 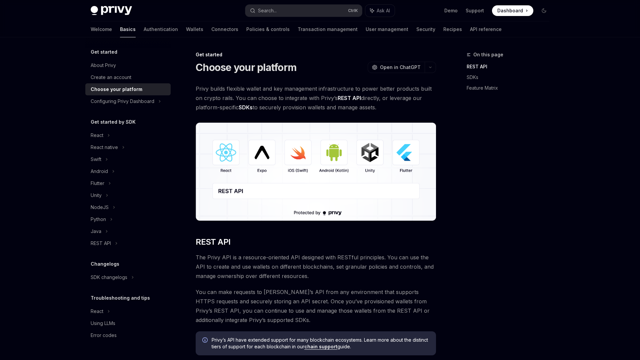 What do you see at coordinates (101, 243) in the screenshot?
I see `div: REST API` at bounding box center [101, 243].